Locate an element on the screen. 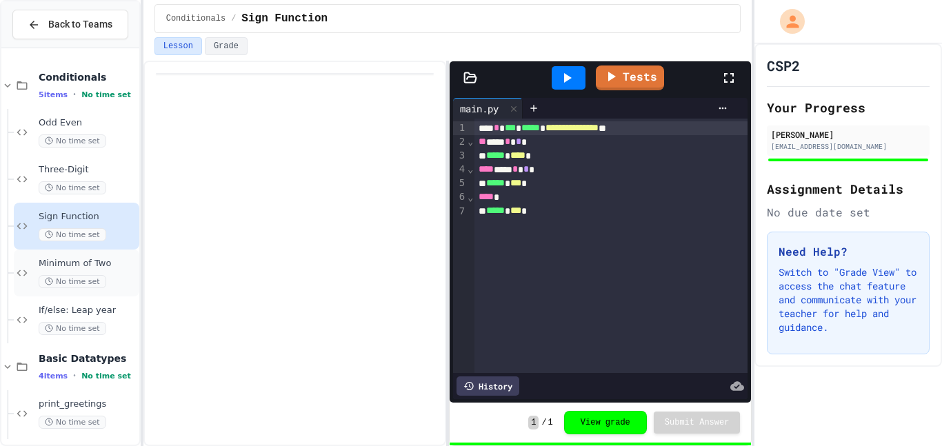 This screenshot has width=942, height=446. span: Submit Answer is located at coordinates (697, 423).